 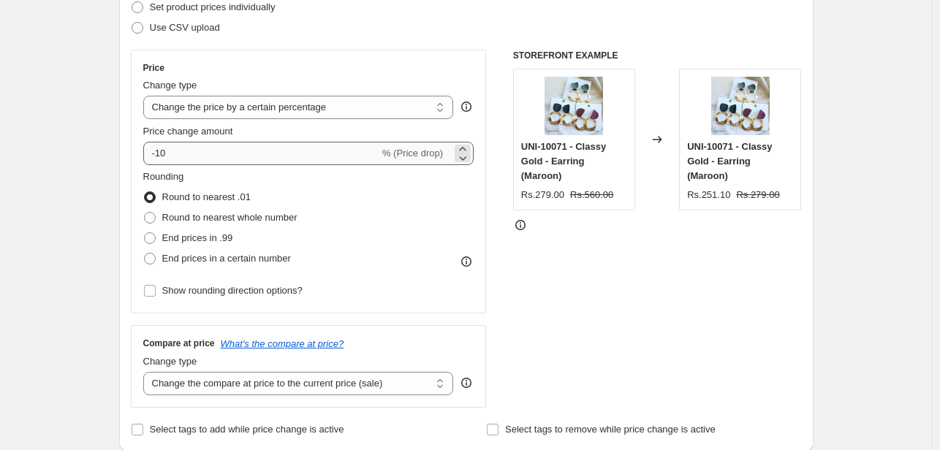 What do you see at coordinates (542, 195) in the screenshot?
I see `div: Rs.279.00` at bounding box center [542, 195].